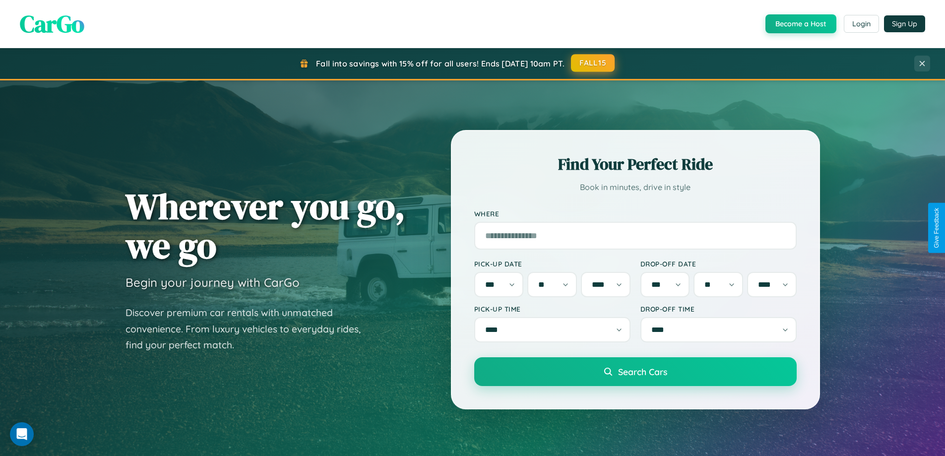 Image resolution: width=945 pixels, height=456 pixels. Describe the element at coordinates (593, 63) in the screenshot. I see `button: FALL15` at that location.